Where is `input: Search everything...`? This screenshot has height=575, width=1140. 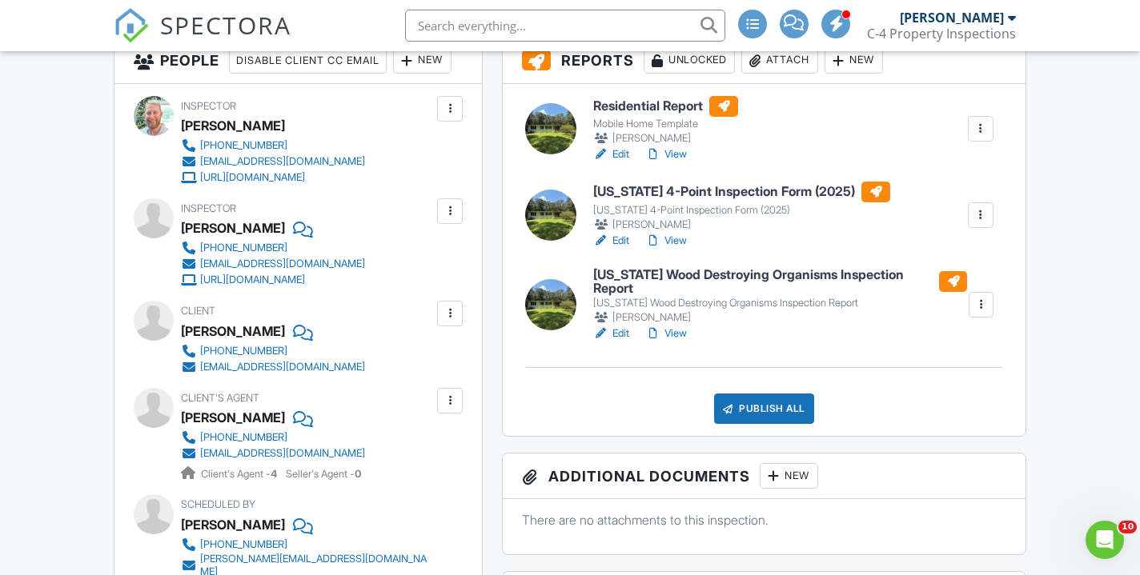
input: Search everything... is located at coordinates (565, 26).